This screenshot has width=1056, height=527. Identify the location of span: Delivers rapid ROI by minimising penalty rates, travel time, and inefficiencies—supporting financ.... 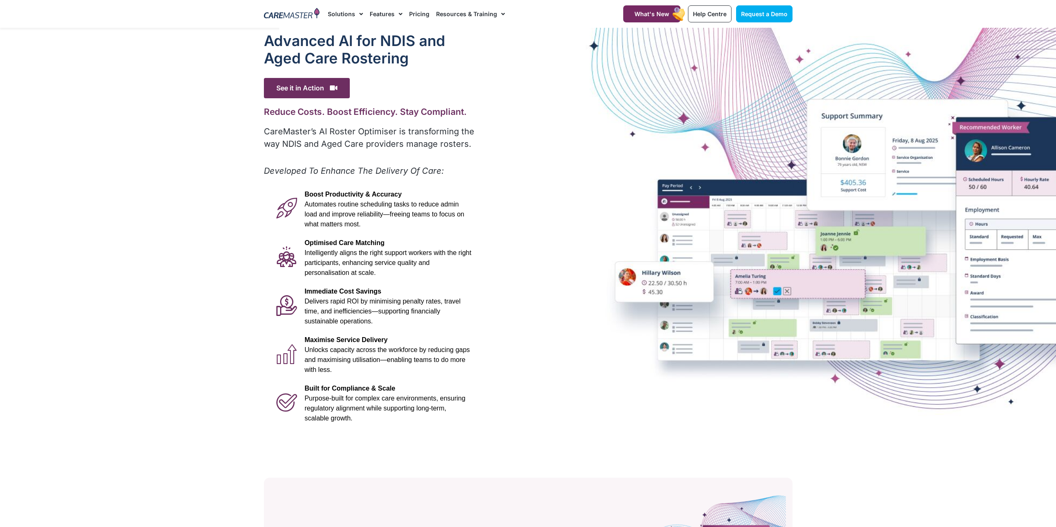
(383, 311).